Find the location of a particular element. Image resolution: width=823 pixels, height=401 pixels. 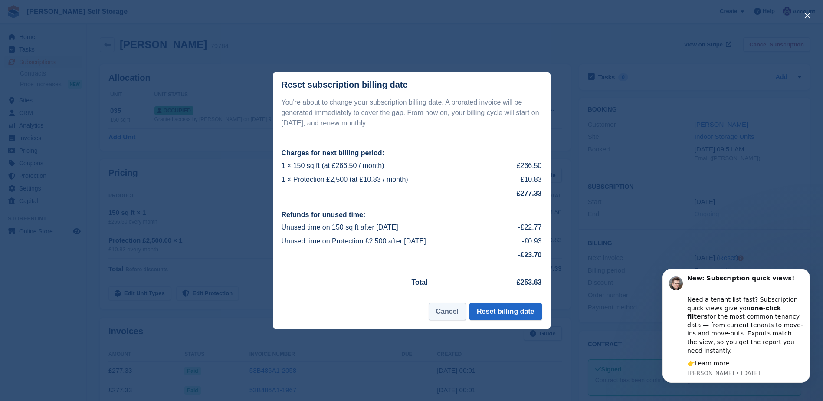

p: You're about to change your subscription billing date. A prorated invoice will be generated immed... is located at coordinates (411, 113).